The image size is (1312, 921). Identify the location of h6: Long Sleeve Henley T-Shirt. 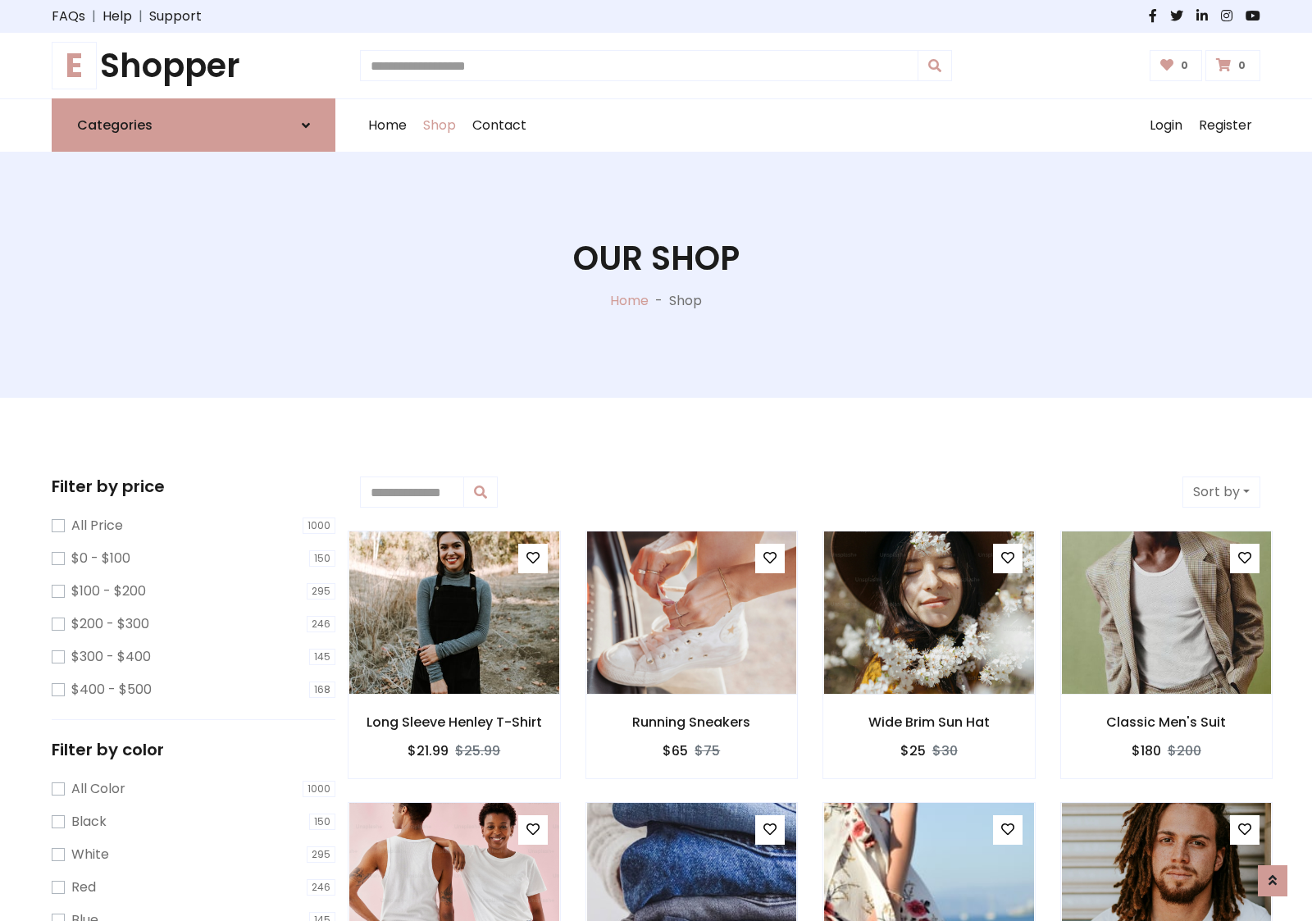
(454, 722).